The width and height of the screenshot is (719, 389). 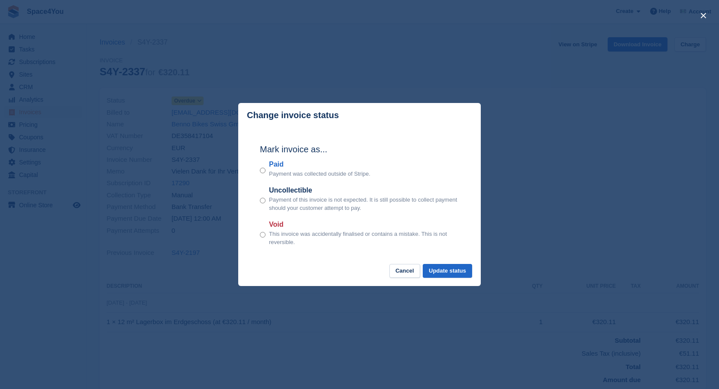 What do you see at coordinates (703, 16) in the screenshot?
I see `button: close` at bounding box center [703, 16].